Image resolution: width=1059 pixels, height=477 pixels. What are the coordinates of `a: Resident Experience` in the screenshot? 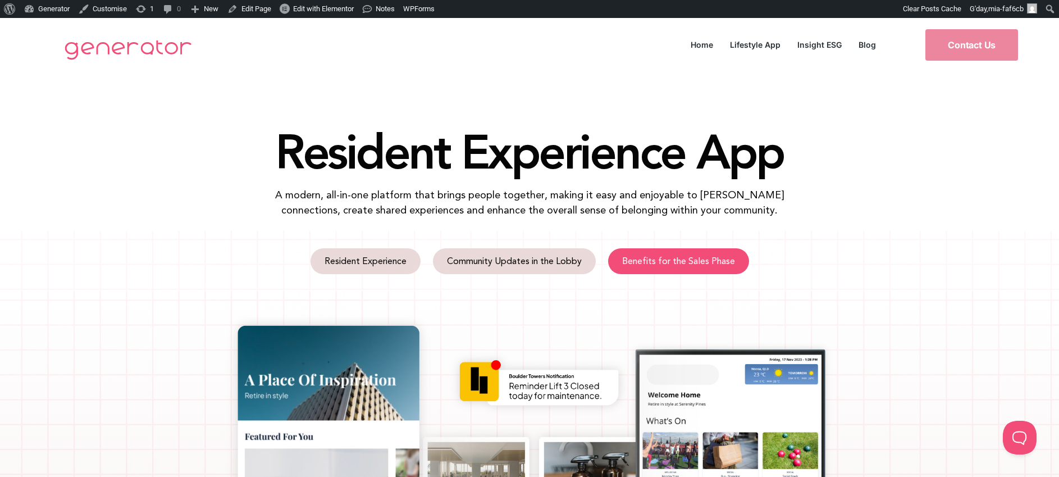 It's located at (365, 261).